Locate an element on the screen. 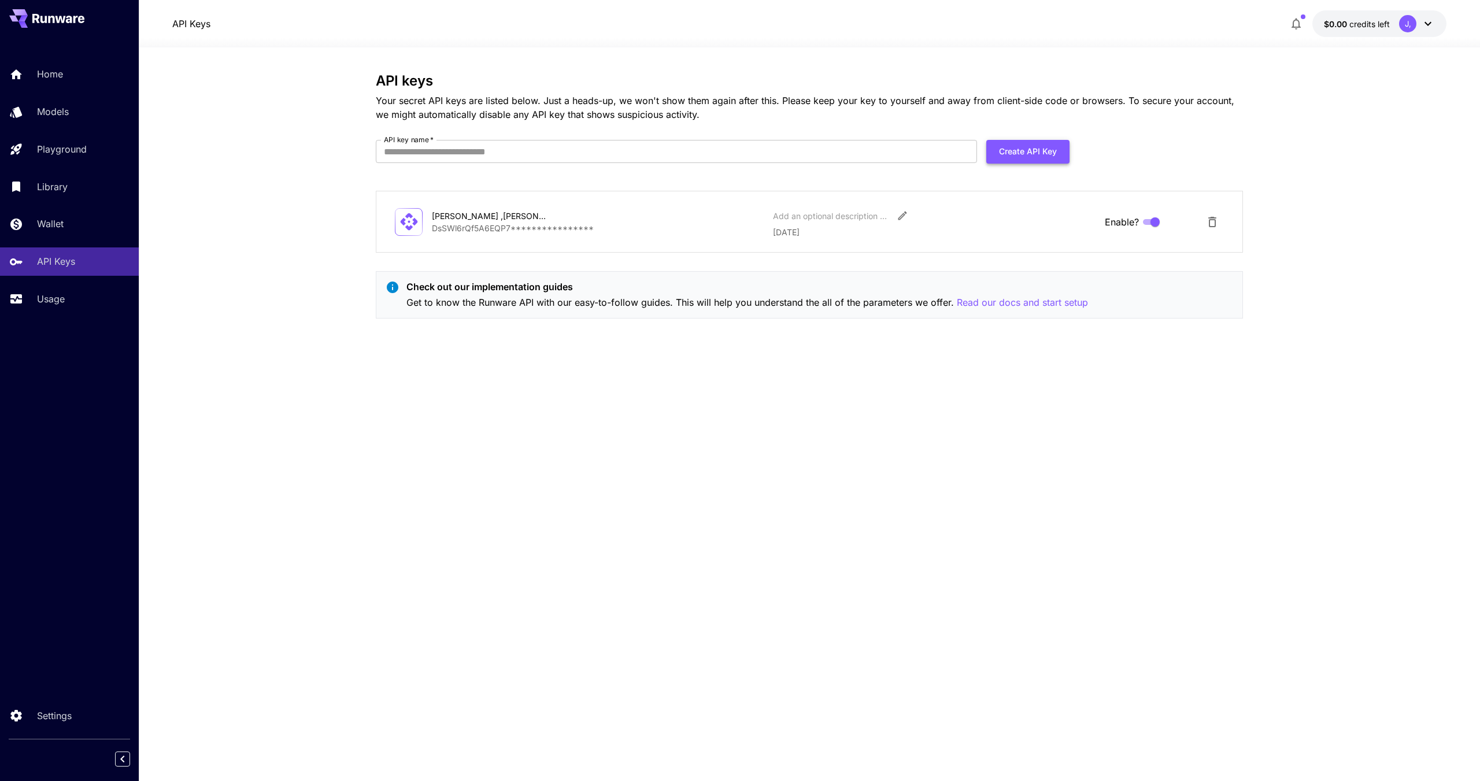  button: Edit is located at coordinates (902, 216).